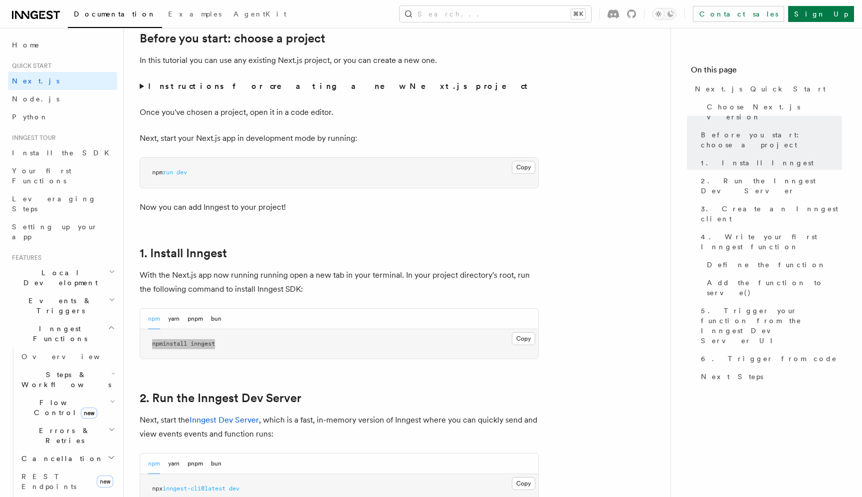 The height and width of the screenshot is (497, 862). Describe the element at coordinates (224, 419) in the screenshot. I see `a: Inngest Dev Server` at that location.